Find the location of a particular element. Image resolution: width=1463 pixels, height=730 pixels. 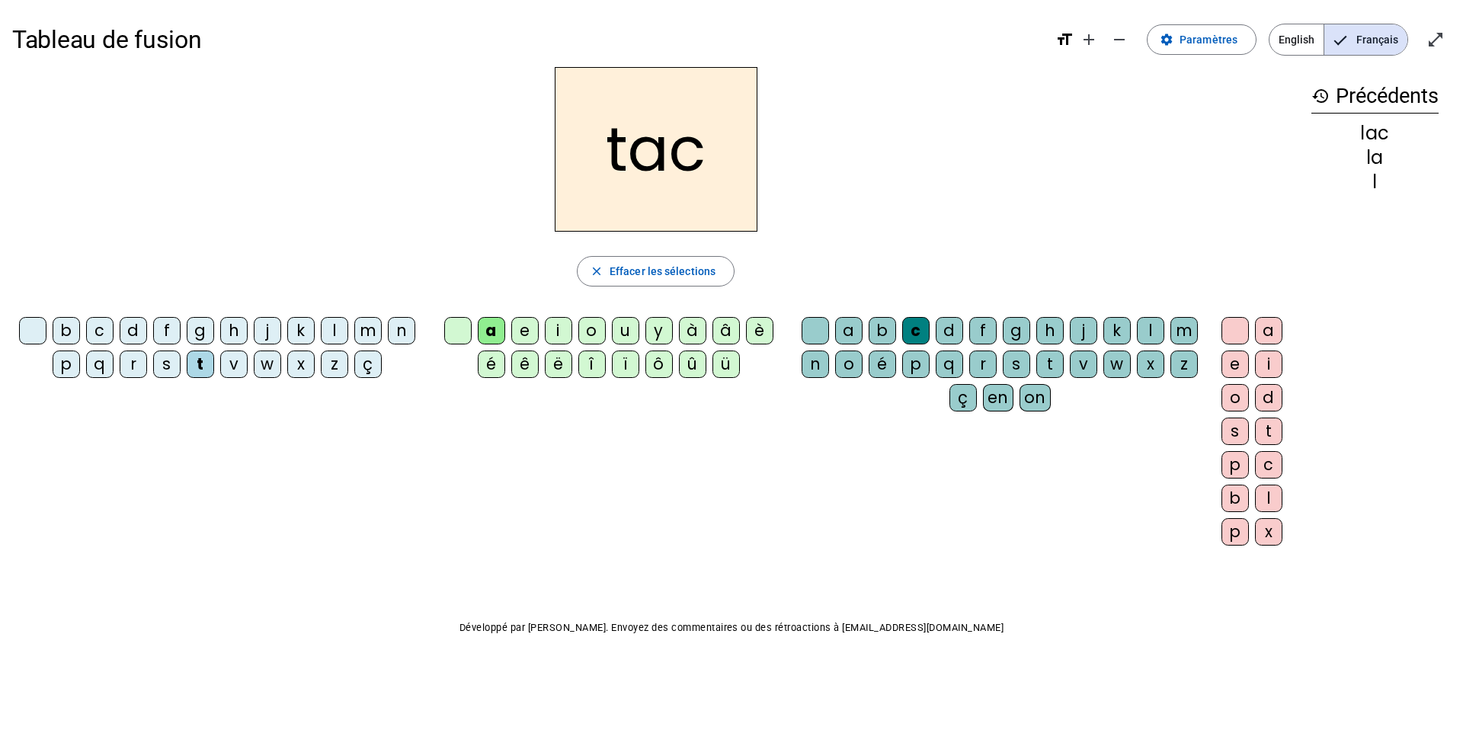

div: û is located at coordinates (693, 364).